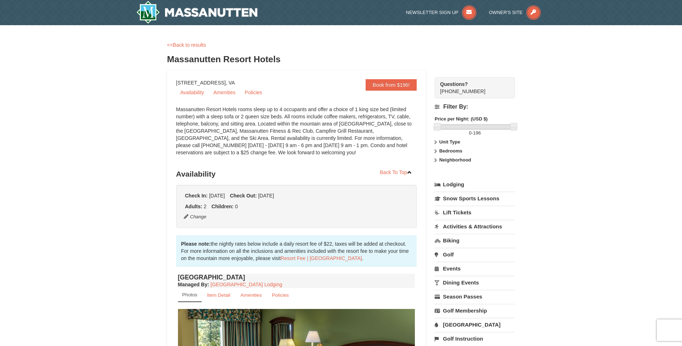 This screenshot has width=682, height=346. I want to click on strong: Questions?, so click(454, 84).